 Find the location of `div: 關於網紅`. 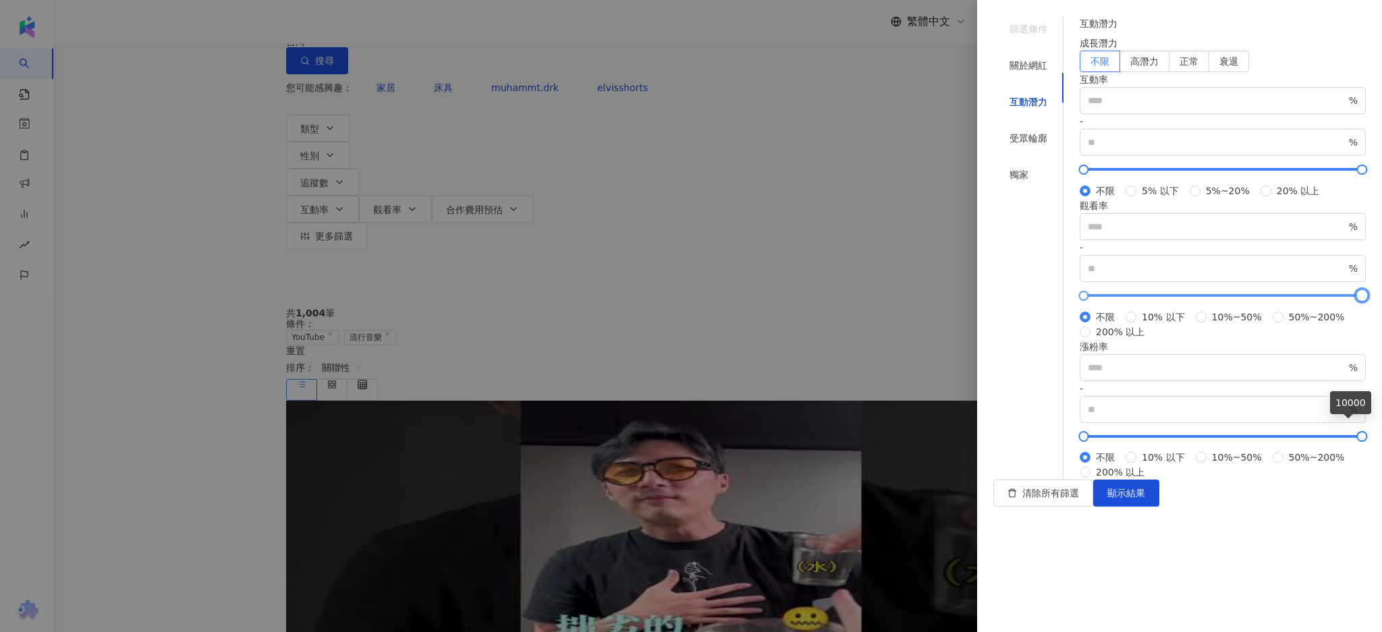

div: 關於網紅 is located at coordinates (1028, 65).